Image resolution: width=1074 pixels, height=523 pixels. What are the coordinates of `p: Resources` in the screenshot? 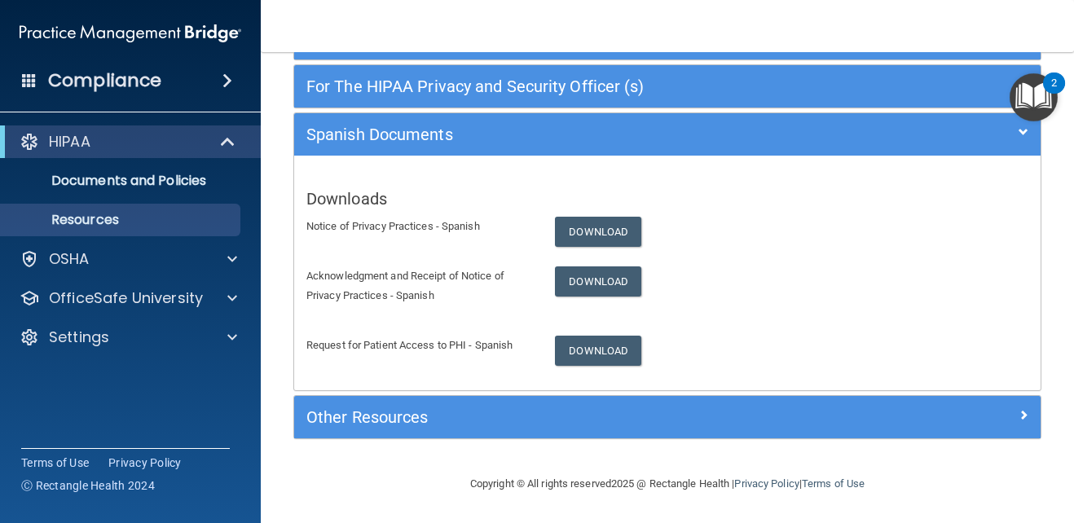 It's located at (121, 220).